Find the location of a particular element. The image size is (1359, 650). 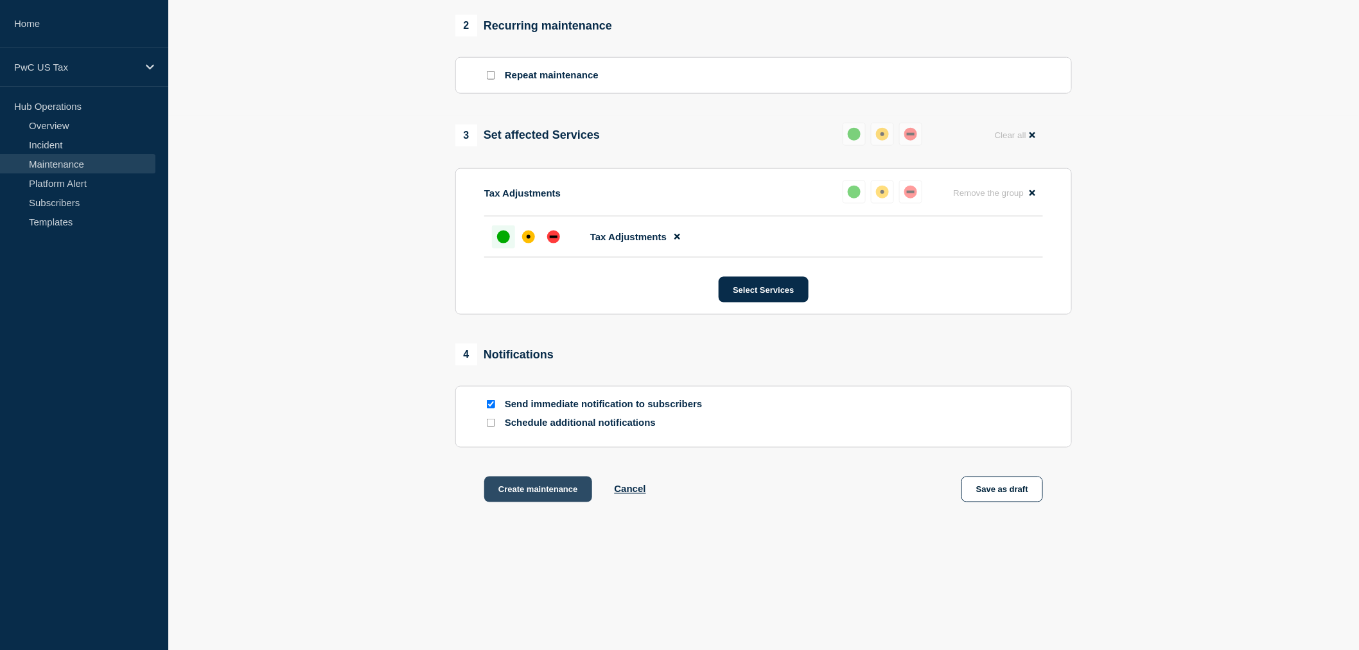

div: Notifications is located at coordinates (504, 354).